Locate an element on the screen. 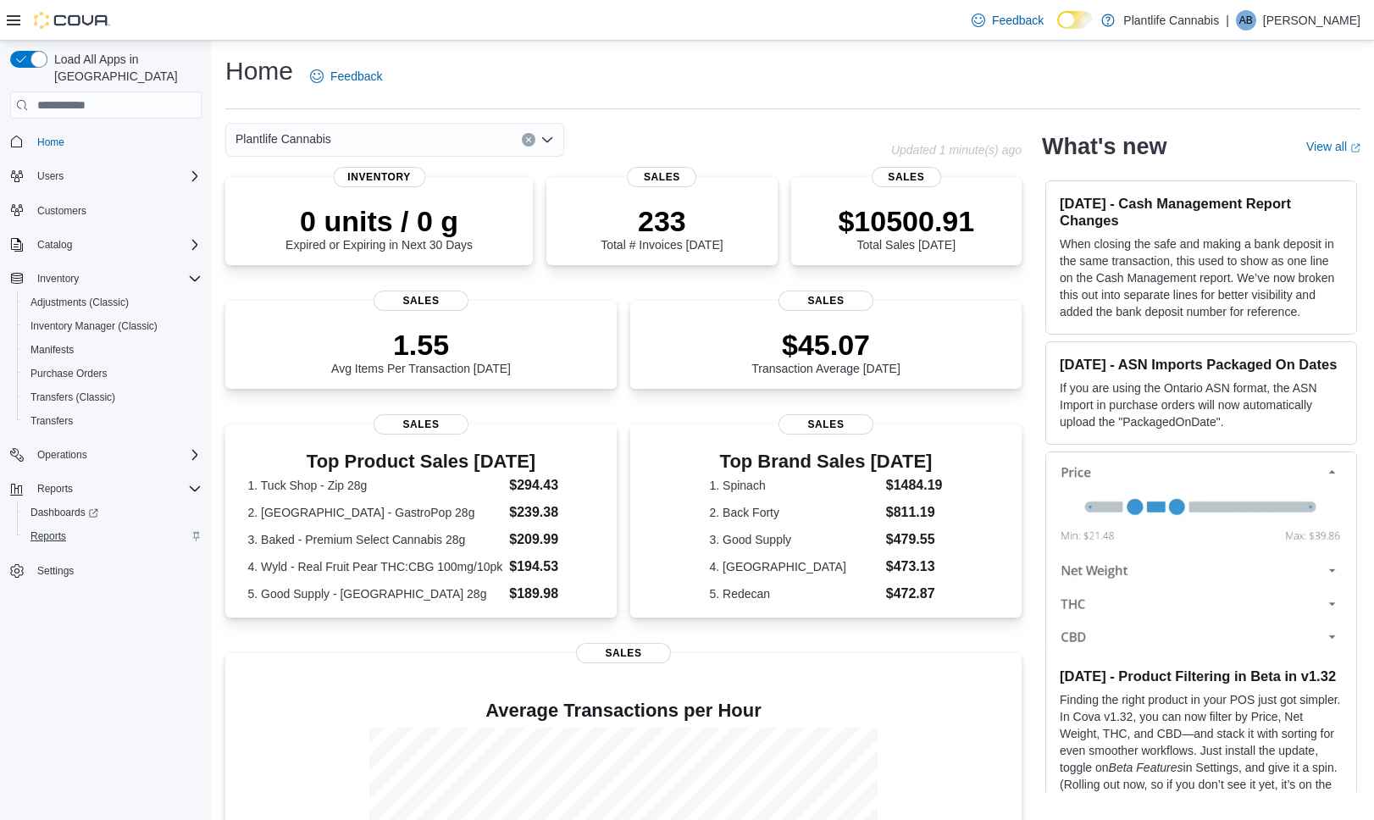 The width and height of the screenshot is (1374, 820). p: When closing the safe and making a bank deposit in the same transaction, this used to show as one... is located at coordinates (1201, 278).